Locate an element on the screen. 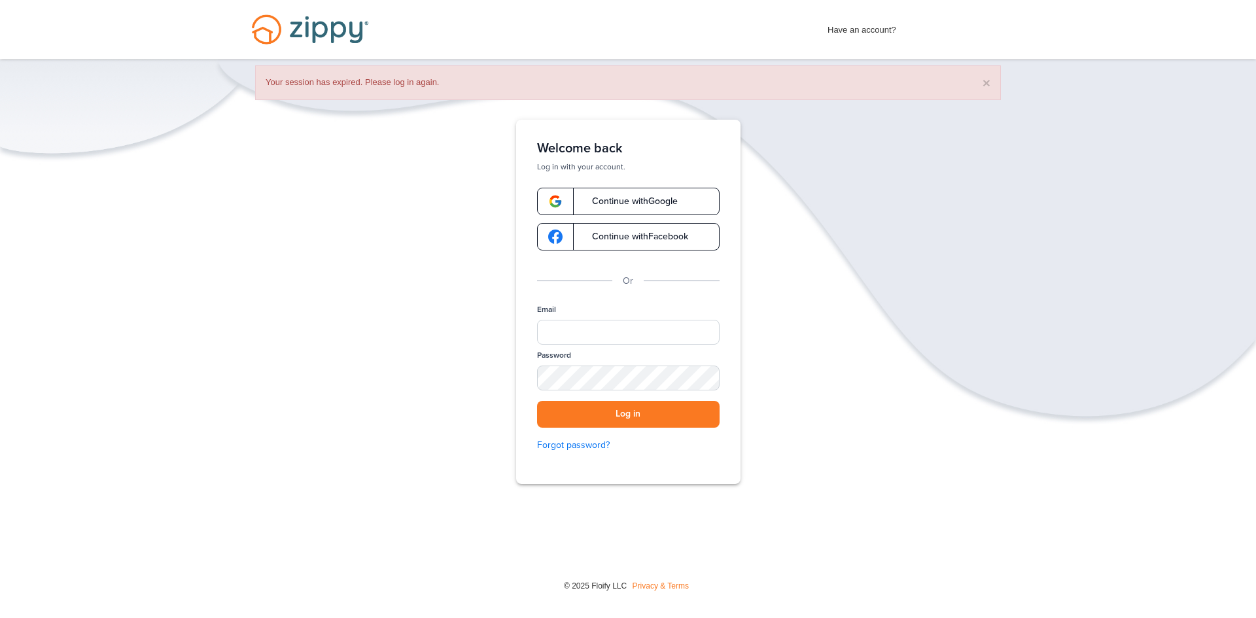  label: Password is located at coordinates (554, 355).